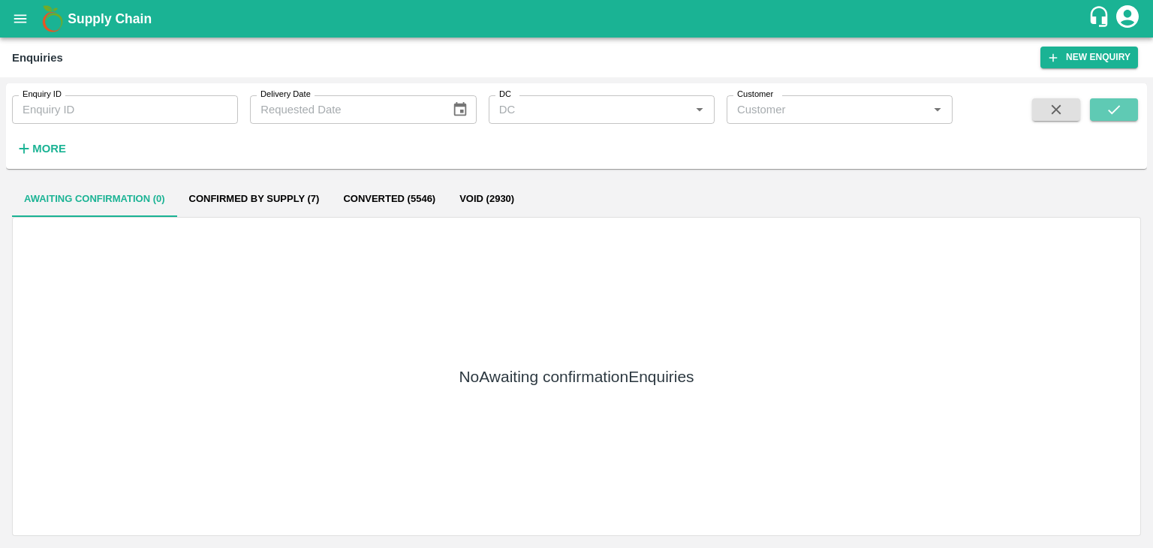 The height and width of the screenshot is (548, 1153). I want to click on button: More, so click(41, 149).